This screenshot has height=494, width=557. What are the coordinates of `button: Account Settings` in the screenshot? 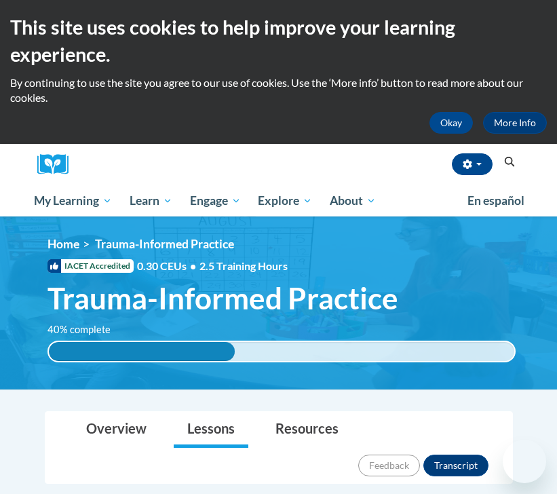 It's located at (472, 164).